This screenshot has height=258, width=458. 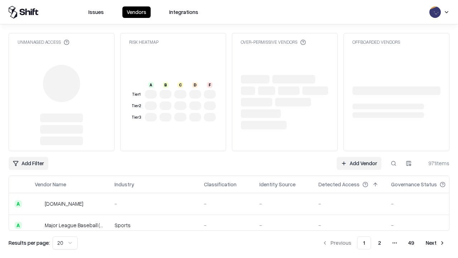 I want to click on button: 2, so click(x=380, y=243).